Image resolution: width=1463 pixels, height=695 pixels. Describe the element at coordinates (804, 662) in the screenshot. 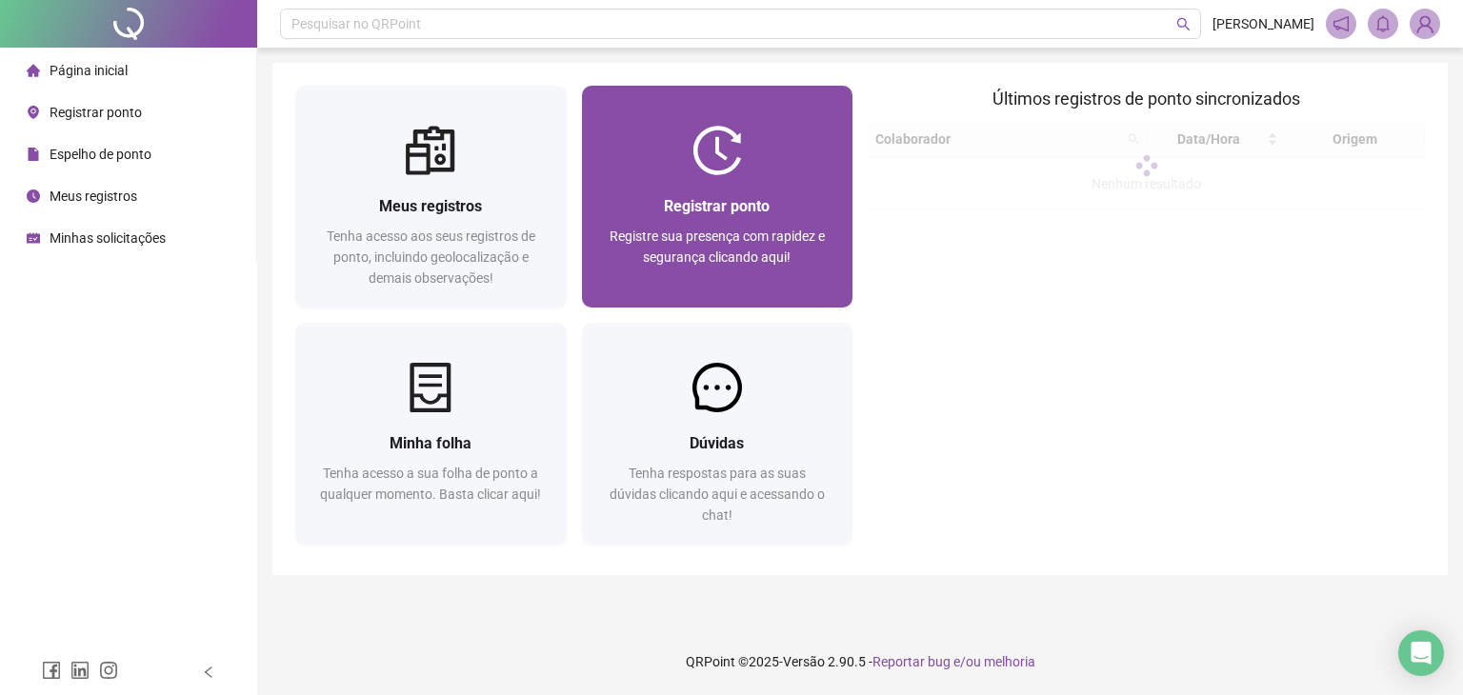

I see `span: Versão` at that location.